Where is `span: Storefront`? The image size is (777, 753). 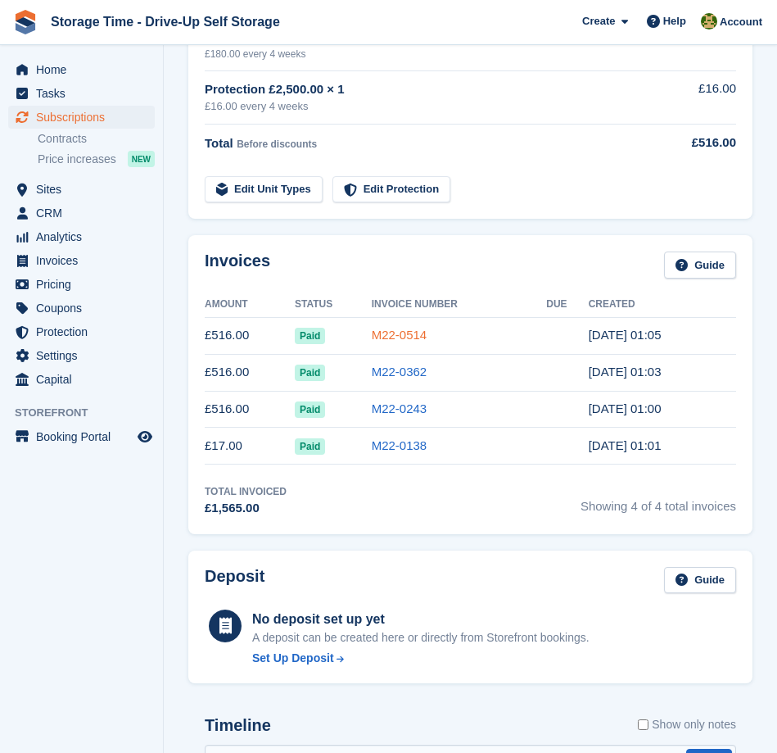
span: Storefront is located at coordinates (88, 413).